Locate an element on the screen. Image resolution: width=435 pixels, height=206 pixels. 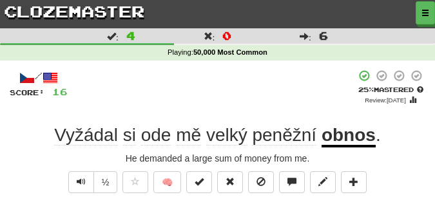
span: 25 % is located at coordinates (366, 90).